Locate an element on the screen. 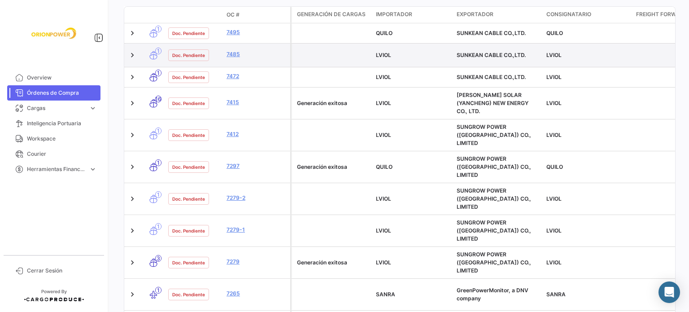  span: Courier is located at coordinates (62, 154).